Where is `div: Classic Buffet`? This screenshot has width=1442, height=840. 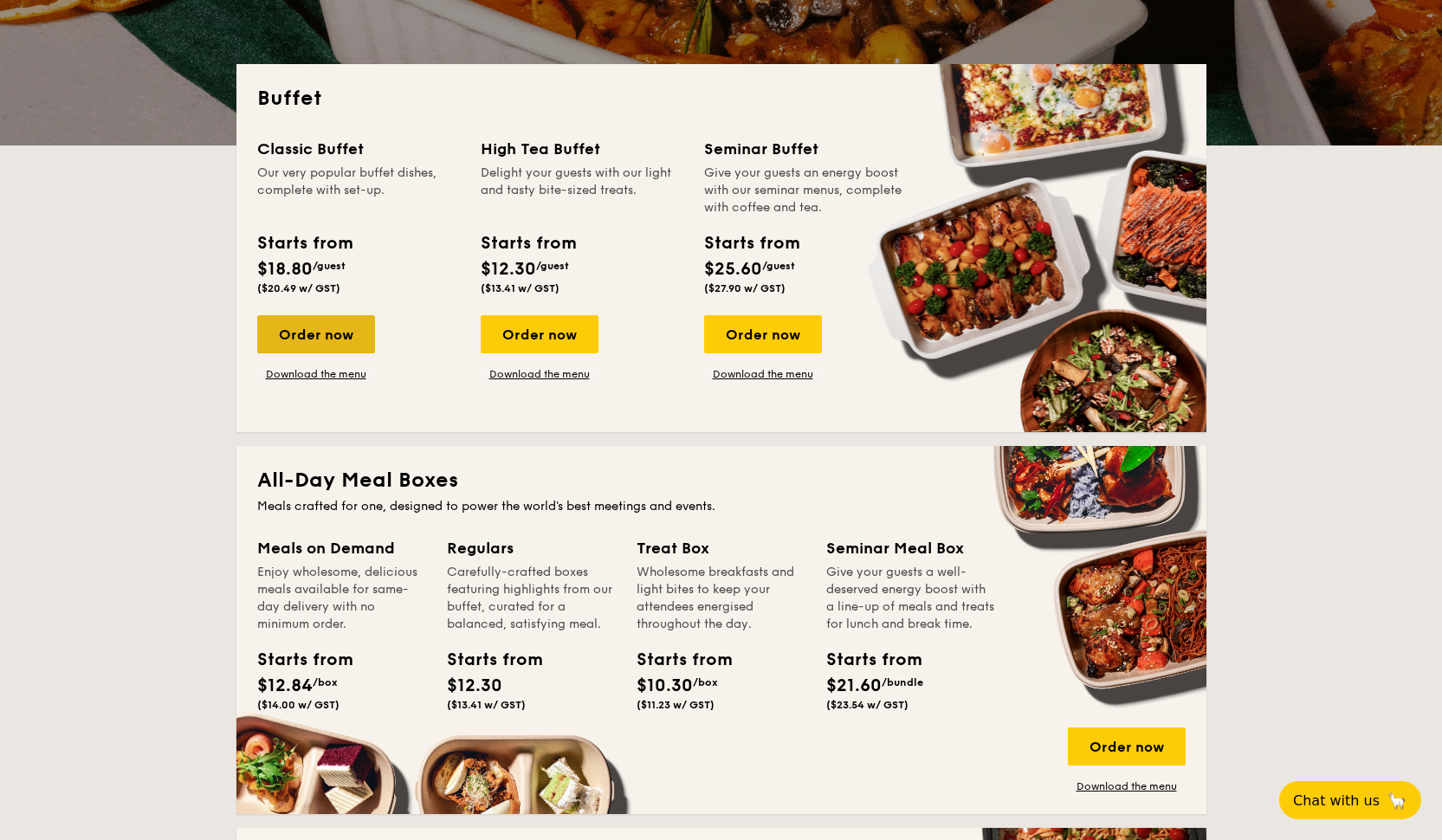
div: Classic Buffet is located at coordinates (358, 149).